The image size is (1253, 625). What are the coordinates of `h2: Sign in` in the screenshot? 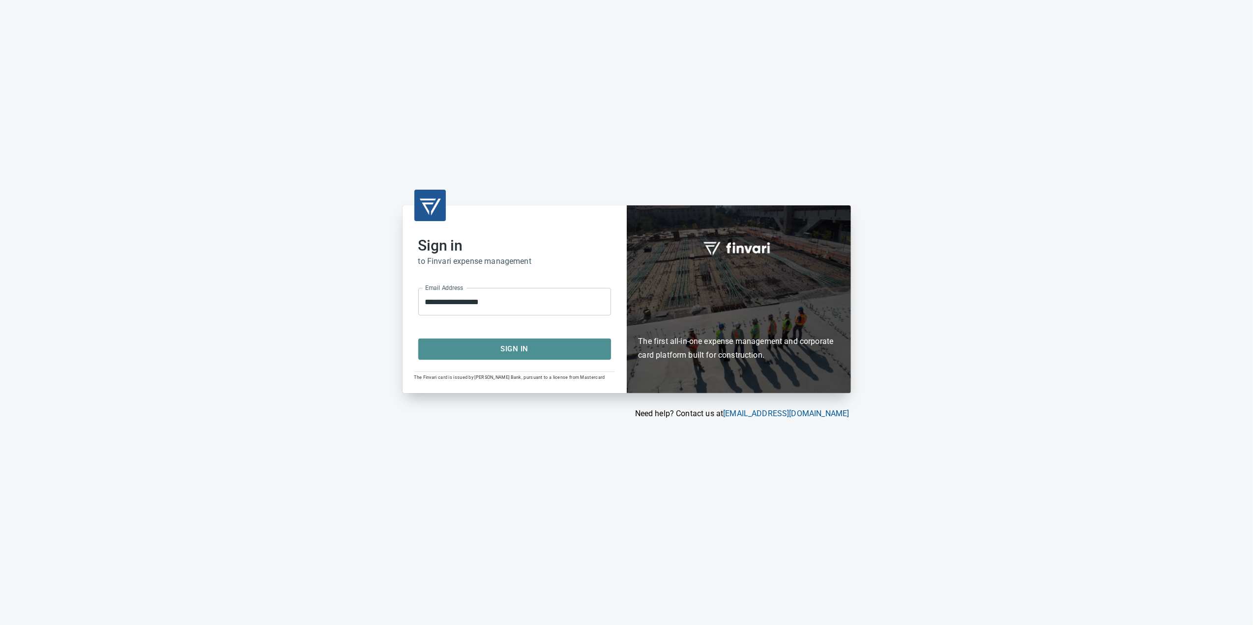 It's located at (515, 246).